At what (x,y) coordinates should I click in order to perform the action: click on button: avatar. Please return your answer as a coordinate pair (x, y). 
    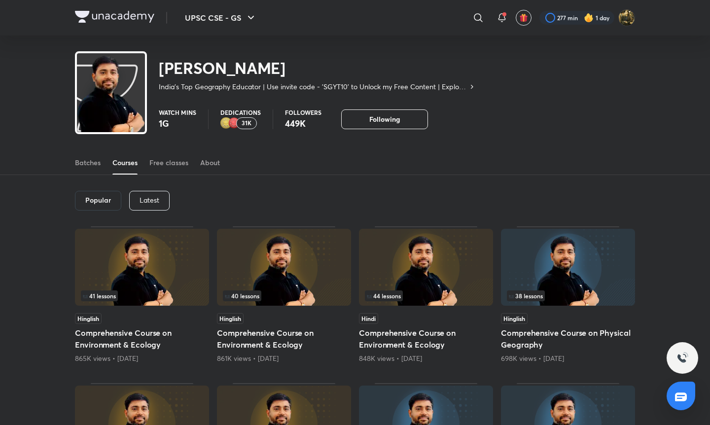
    Looking at the image, I should click on (524, 18).